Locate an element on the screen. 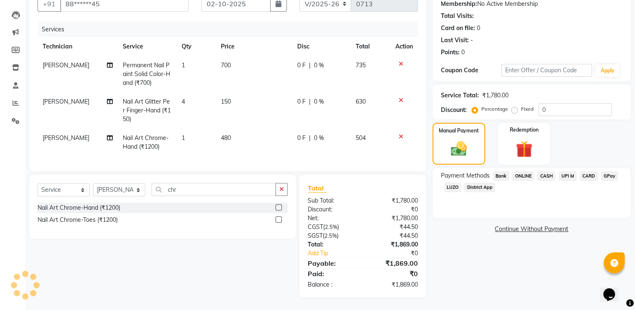 The width and height of the screenshot is (635, 310). div: Points: is located at coordinates (450, 52).